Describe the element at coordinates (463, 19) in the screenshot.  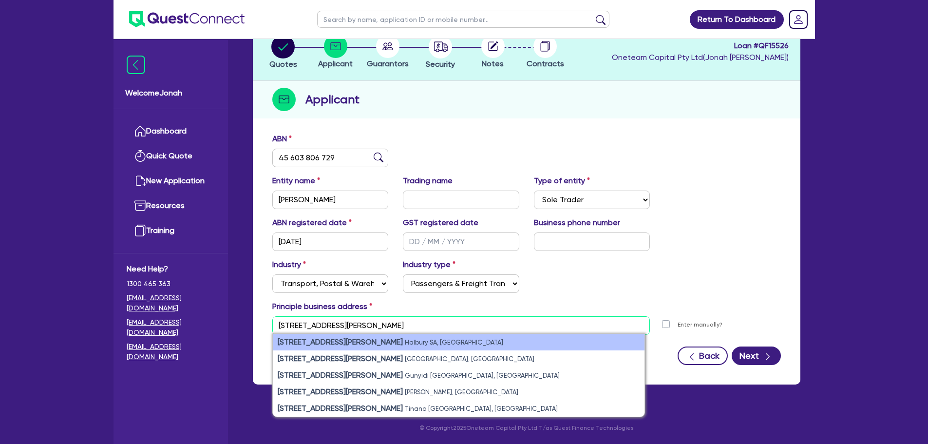
I see `input: Search by name, application ID or mobile number...` at that location.